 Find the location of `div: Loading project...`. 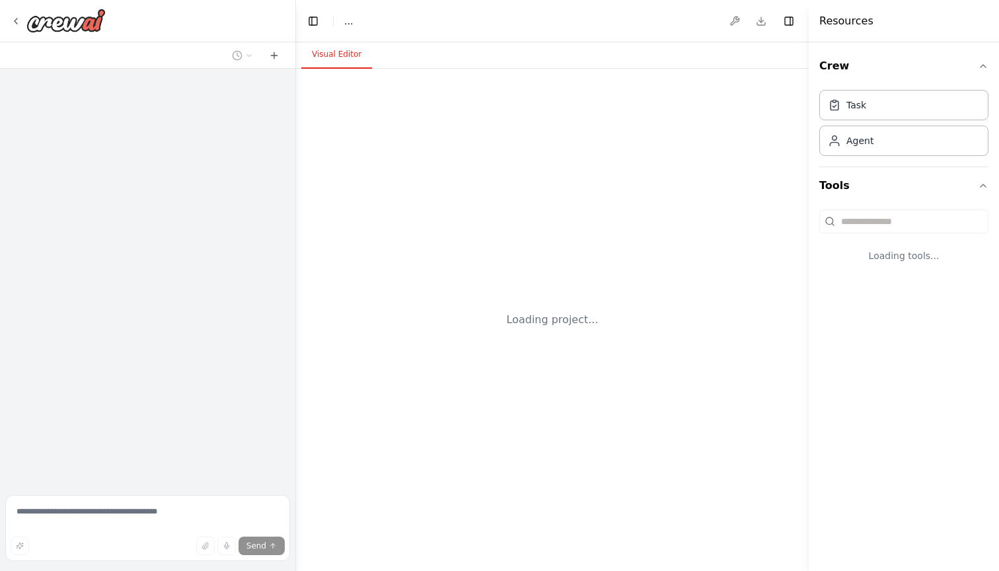

div: Loading project... is located at coordinates (552, 320).